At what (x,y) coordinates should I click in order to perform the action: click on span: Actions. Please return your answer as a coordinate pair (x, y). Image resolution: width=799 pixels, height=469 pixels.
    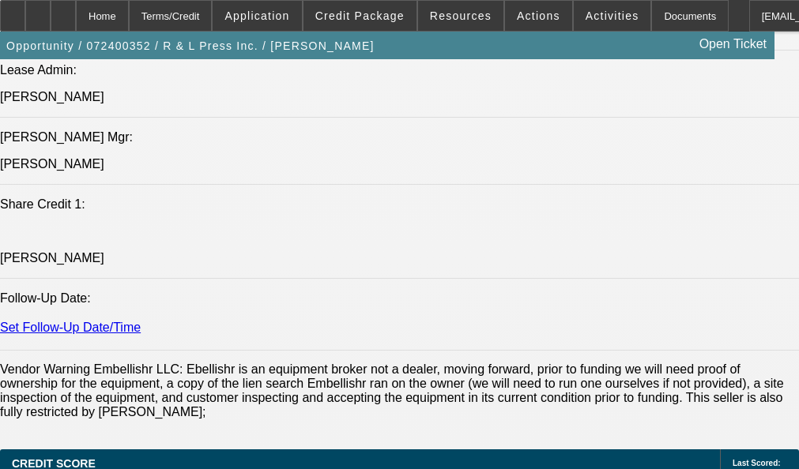
    Looking at the image, I should click on (538, 16).